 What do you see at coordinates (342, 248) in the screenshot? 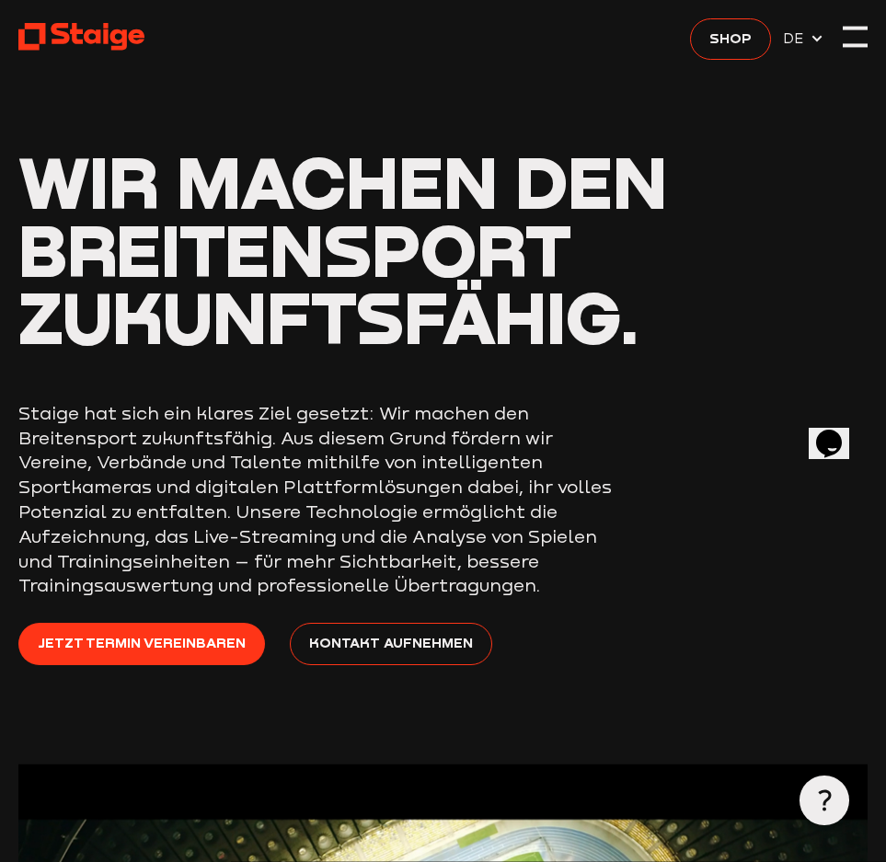
I see `span: Wir machen den Breitensport zukunftsfähig.` at bounding box center [342, 248].